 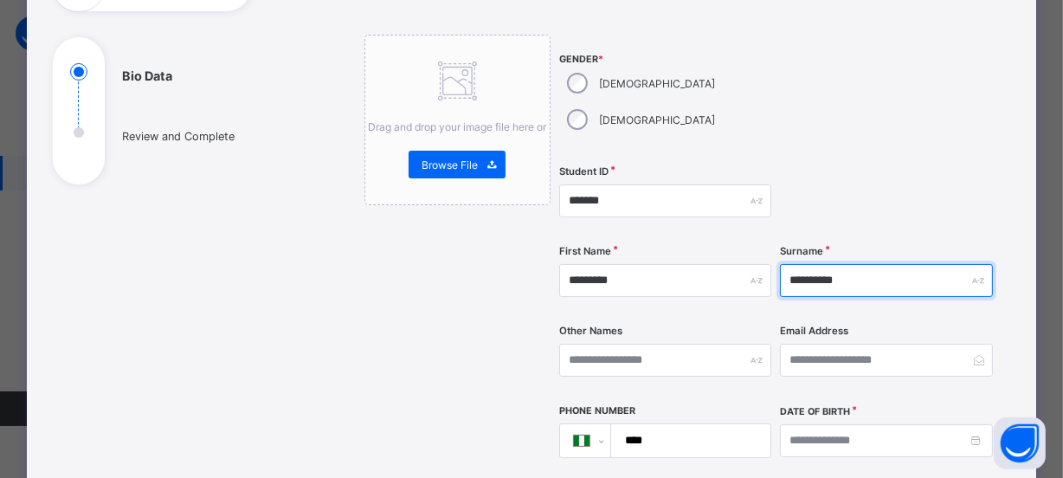 What do you see at coordinates (449, 164) in the screenshot?
I see `span: Browse File` at bounding box center [449, 164].